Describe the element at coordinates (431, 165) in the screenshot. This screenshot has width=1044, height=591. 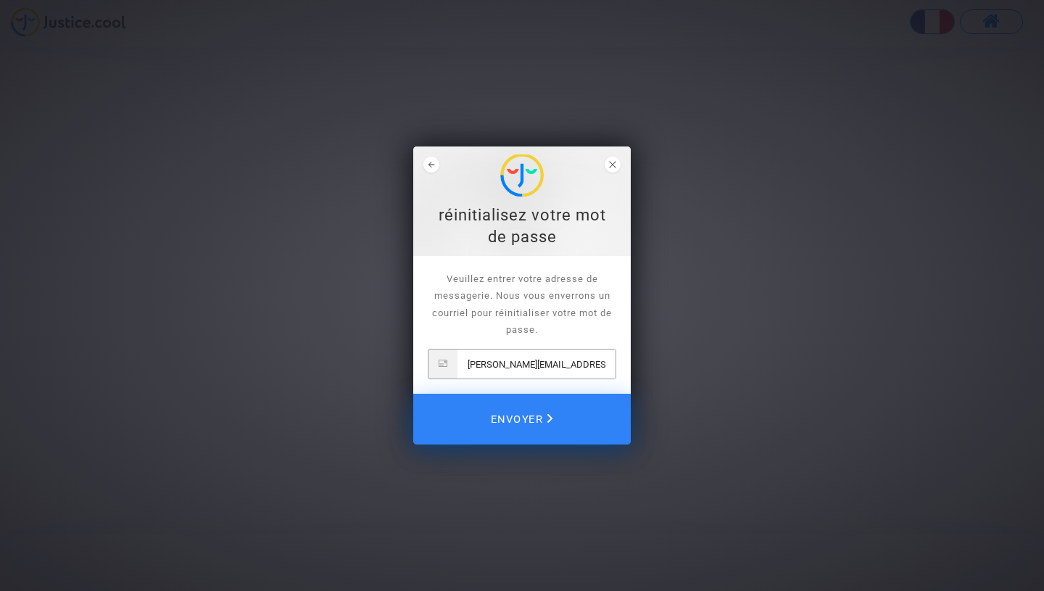
I see `span: back` at that location.